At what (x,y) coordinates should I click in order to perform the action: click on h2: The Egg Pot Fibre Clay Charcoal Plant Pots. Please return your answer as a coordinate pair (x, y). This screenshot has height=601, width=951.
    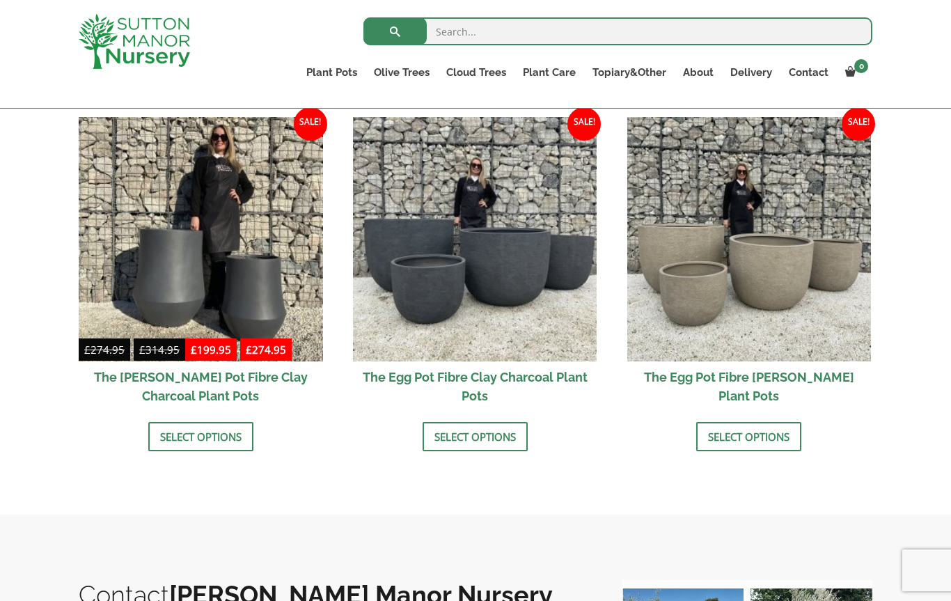
    Looking at the image, I should click on (475, 387).